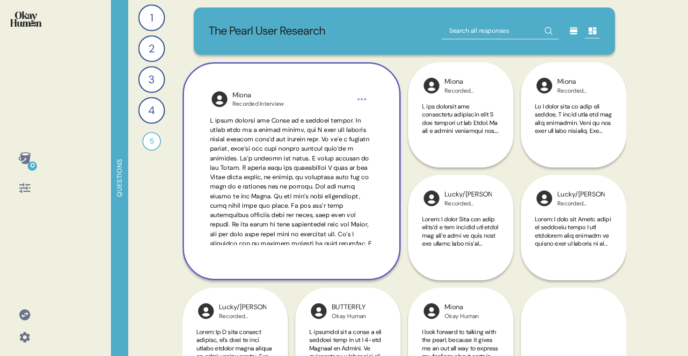 This screenshot has width=688, height=356. What do you see at coordinates (26, 19) in the screenshot?
I see `img: okayhuman.3b1b6348.png` at bounding box center [26, 19].